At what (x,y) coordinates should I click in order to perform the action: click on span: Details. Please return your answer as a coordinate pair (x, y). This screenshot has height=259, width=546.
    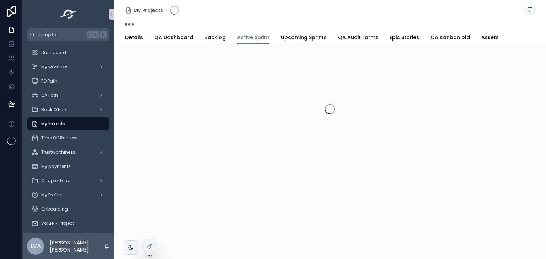
    Looking at the image, I should click on (134, 37).